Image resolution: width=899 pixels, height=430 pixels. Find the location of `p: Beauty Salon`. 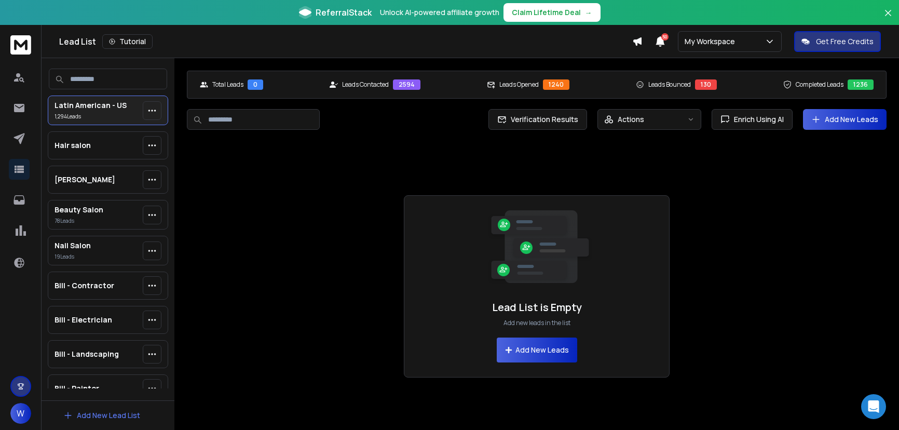

p: Beauty Salon is located at coordinates (79, 210).